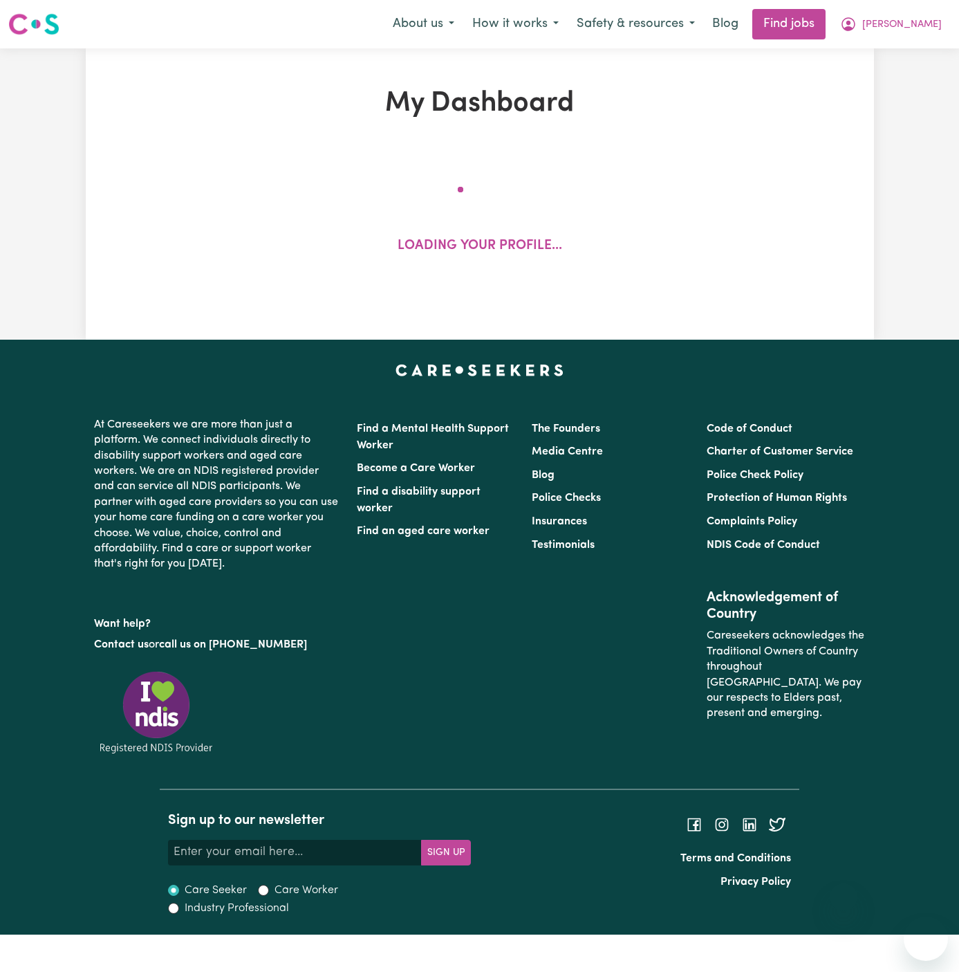 This screenshot has height=972, width=959. What do you see at coordinates (480, 104) in the screenshot?
I see `h1: My Dashboard` at bounding box center [480, 104].